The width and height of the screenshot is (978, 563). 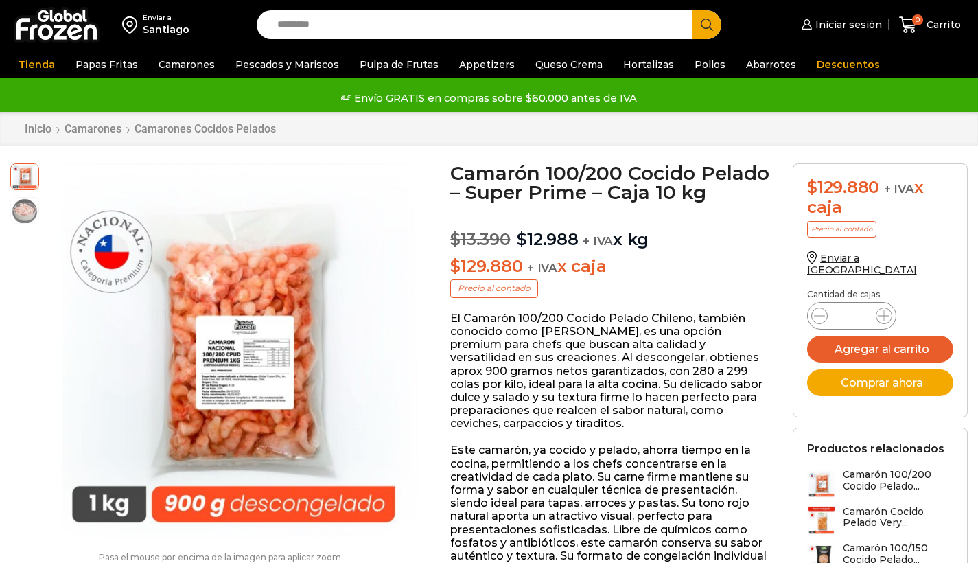 What do you see at coordinates (233, 351) in the screenshot?
I see `img: camaron nacional` at bounding box center [233, 351].